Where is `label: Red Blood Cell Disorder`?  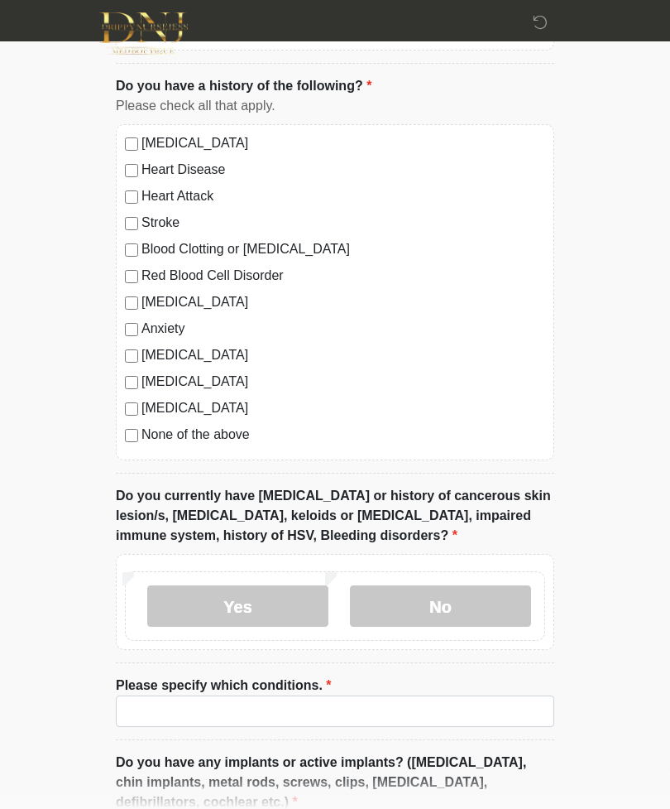
label: Red Blood Cell Disorder is located at coordinates (343, 276).